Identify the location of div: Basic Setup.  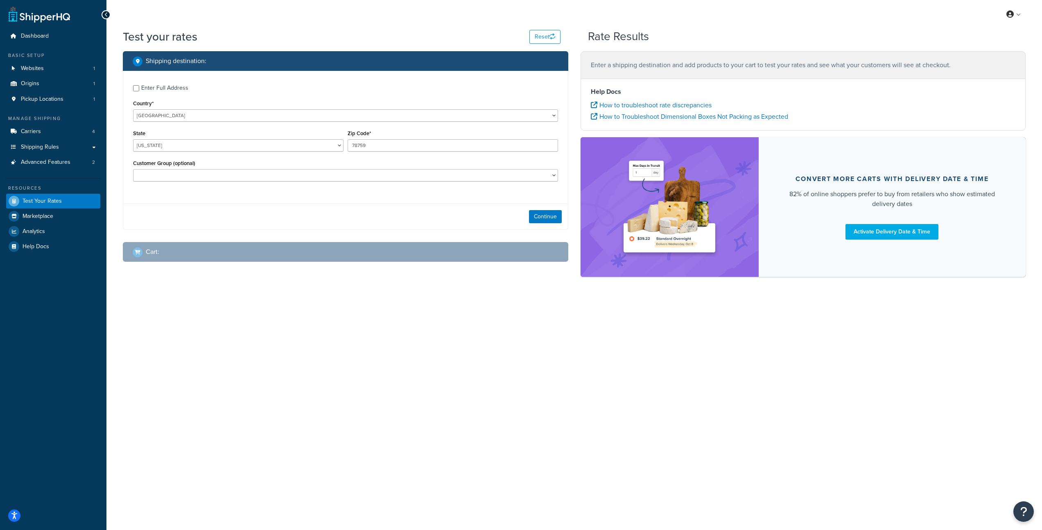
(53, 55).